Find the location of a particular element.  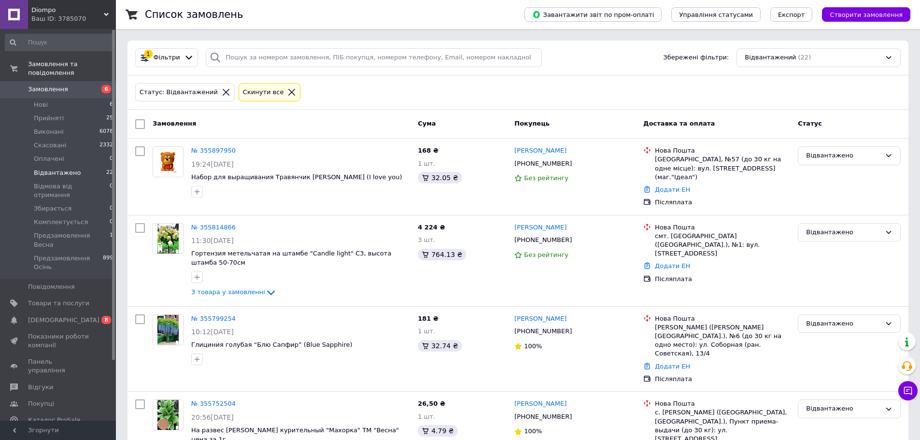

span: Скасовані is located at coordinates (50, 145).